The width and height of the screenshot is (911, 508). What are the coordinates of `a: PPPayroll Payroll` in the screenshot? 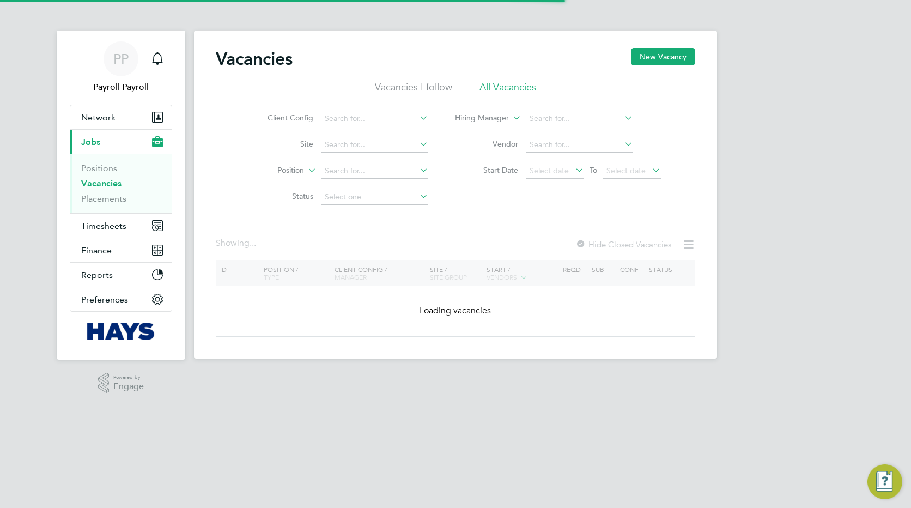 It's located at (121, 68).